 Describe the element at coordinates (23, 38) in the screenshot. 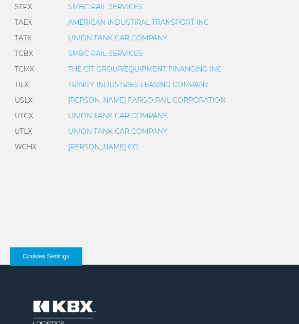

I see `span: TATX` at that location.